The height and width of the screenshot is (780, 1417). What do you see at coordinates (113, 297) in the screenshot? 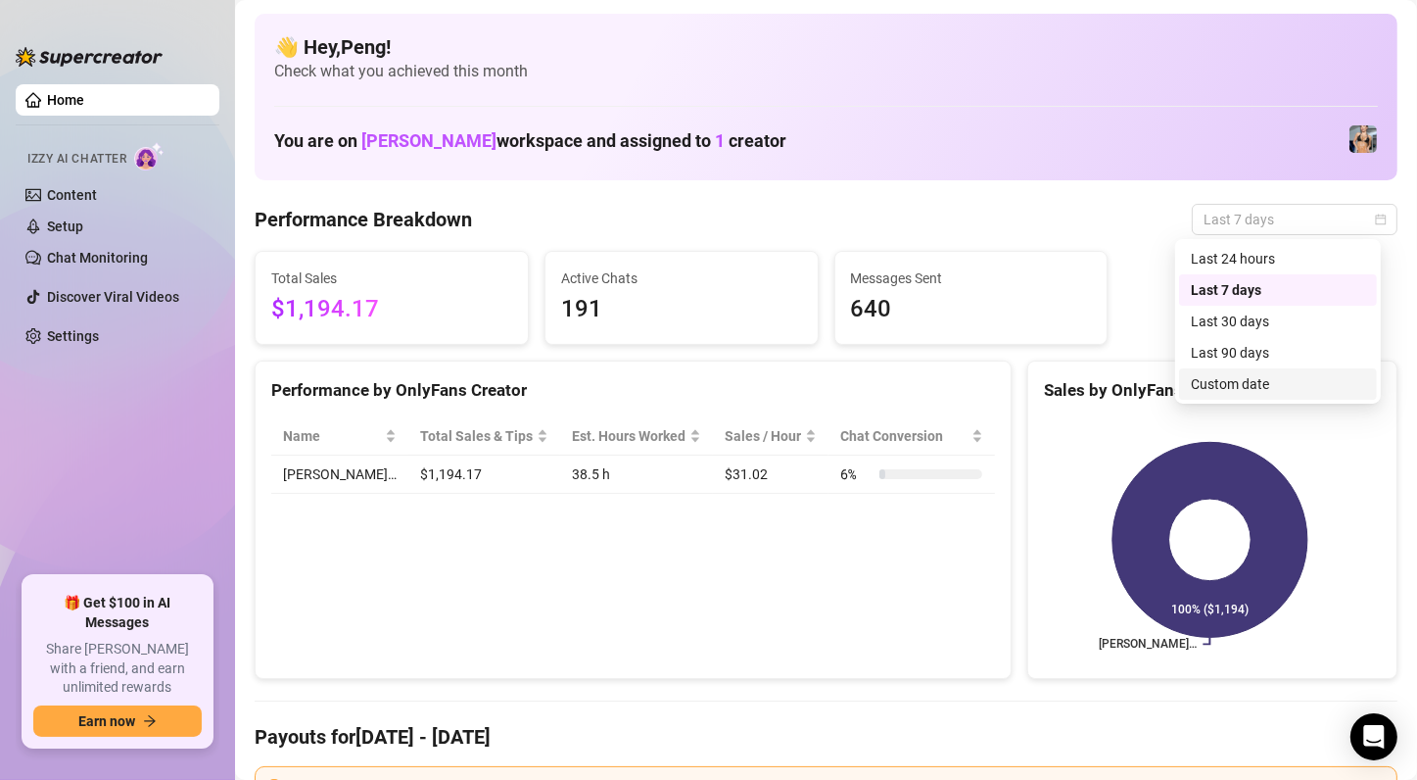
I see `a: Discover Viral Videos` at bounding box center [113, 297].